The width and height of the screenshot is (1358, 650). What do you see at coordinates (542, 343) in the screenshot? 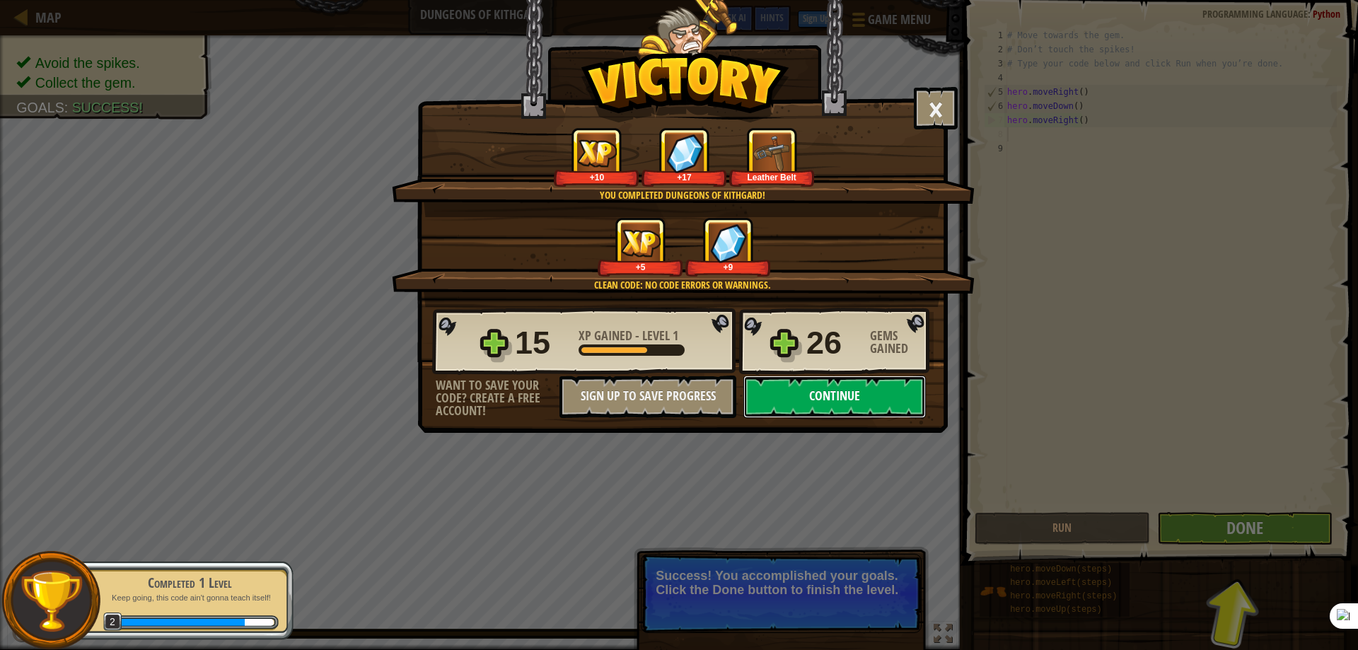
I see `div: 15` at bounding box center [542, 343].